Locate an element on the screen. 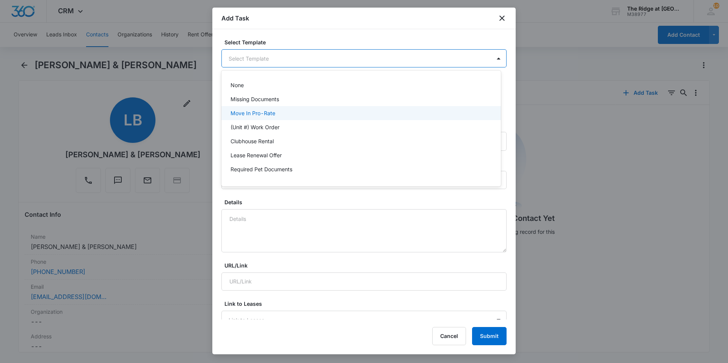 Image resolution: width=728 pixels, height=363 pixels. p: Missing Documents is located at coordinates (255, 99).